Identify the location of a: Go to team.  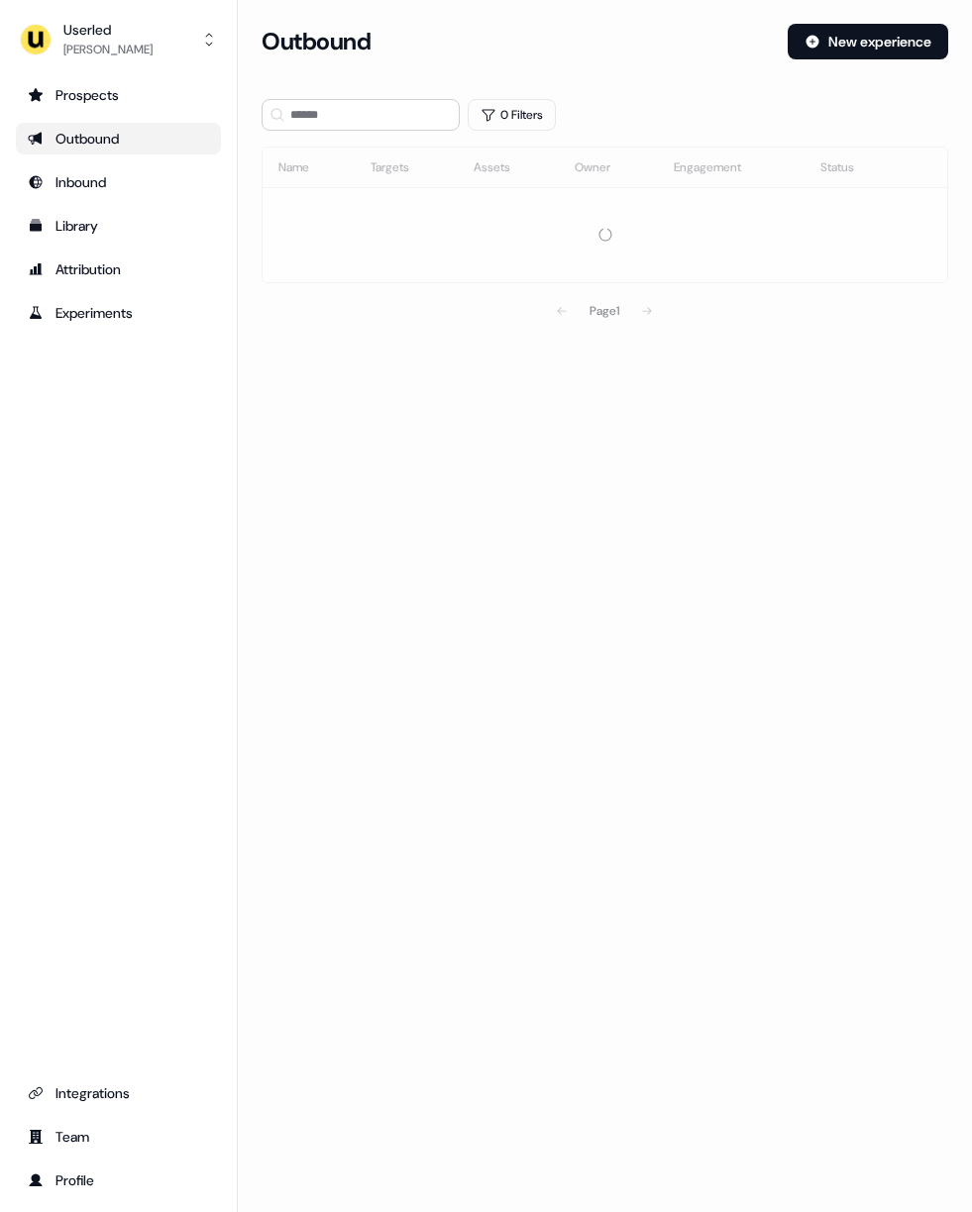
(118, 1137).